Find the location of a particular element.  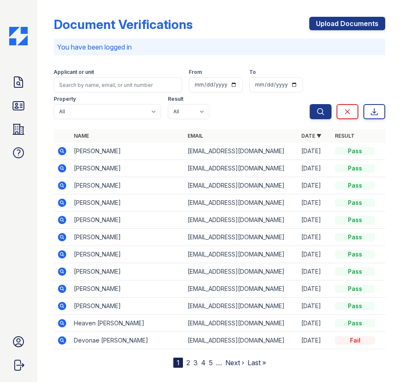

input: Search by name, email, or unit number is located at coordinates (118, 85).